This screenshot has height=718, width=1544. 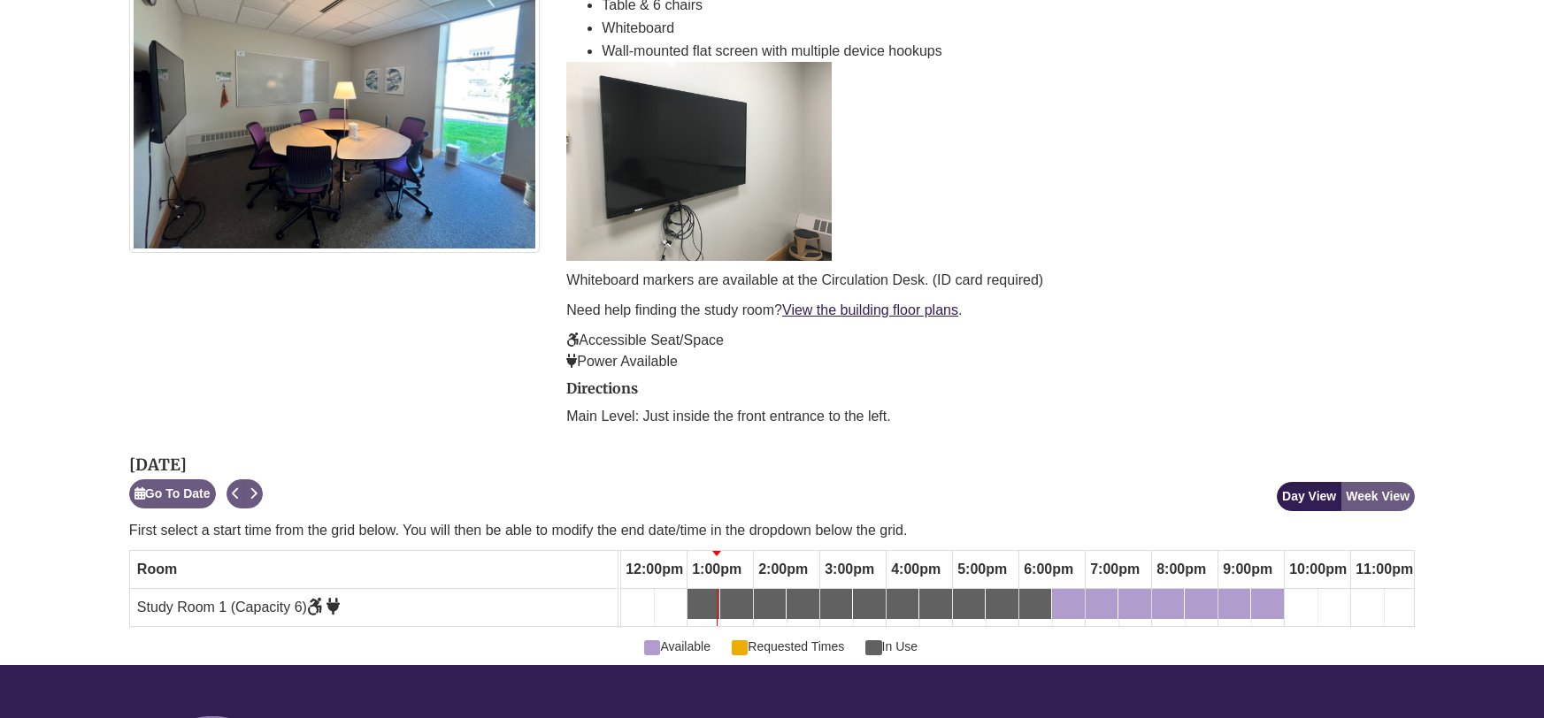 I want to click on button: Day View, so click(x=1308, y=496).